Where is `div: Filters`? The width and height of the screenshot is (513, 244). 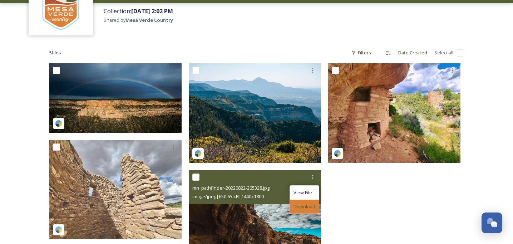
div: Filters is located at coordinates (361, 53).